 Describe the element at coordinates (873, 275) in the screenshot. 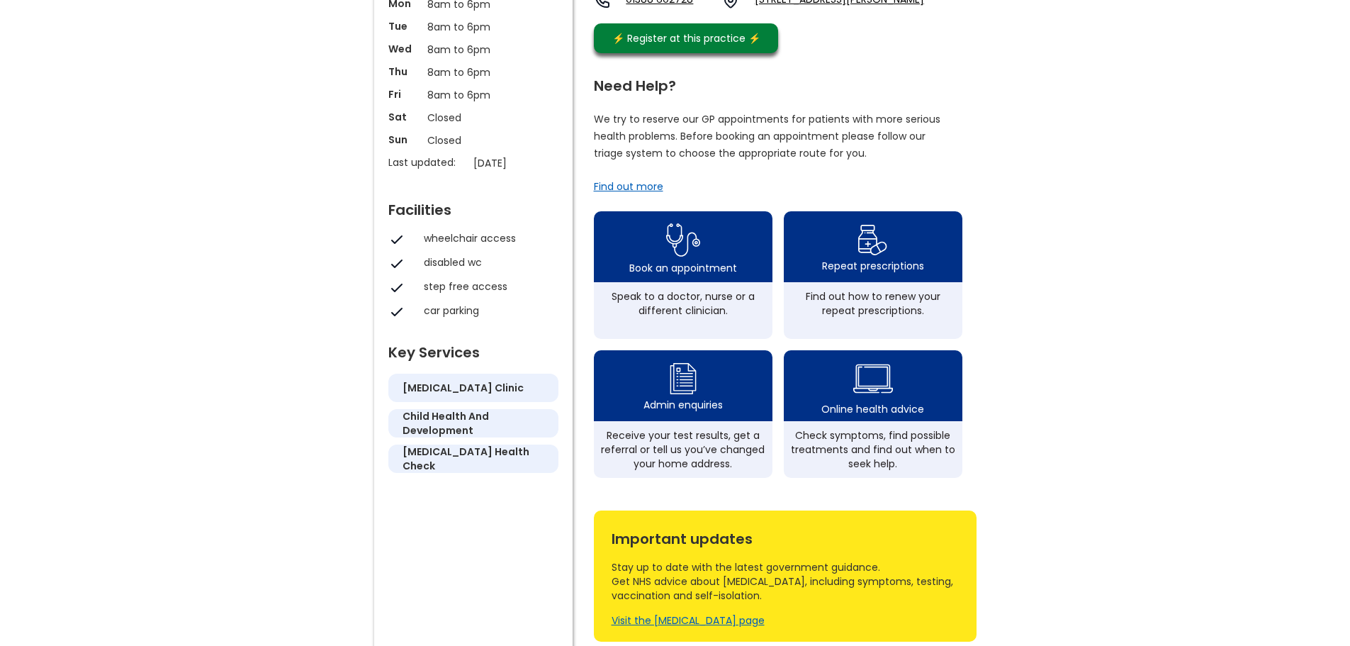

I see `a: repeat prescription iconRepeat prescriptionsFind out how to renew your repeat prescriptions.` at that location.